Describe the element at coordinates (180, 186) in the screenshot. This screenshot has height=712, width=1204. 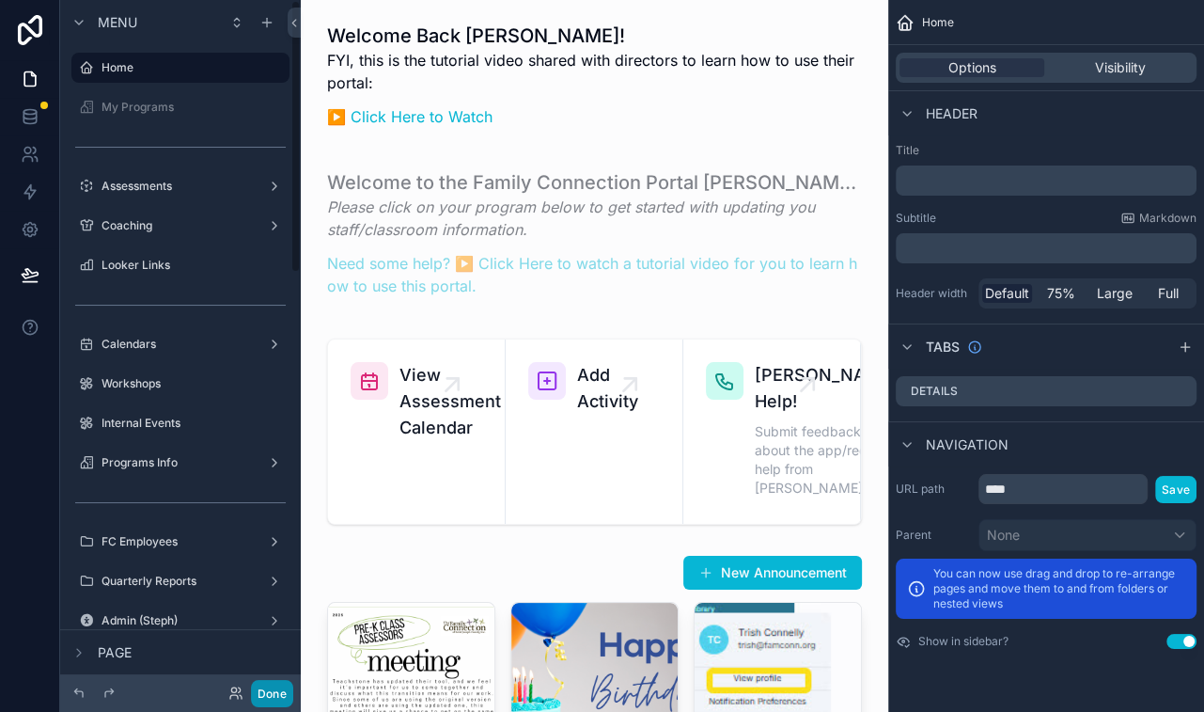
I see `a: Assessments` at that location.